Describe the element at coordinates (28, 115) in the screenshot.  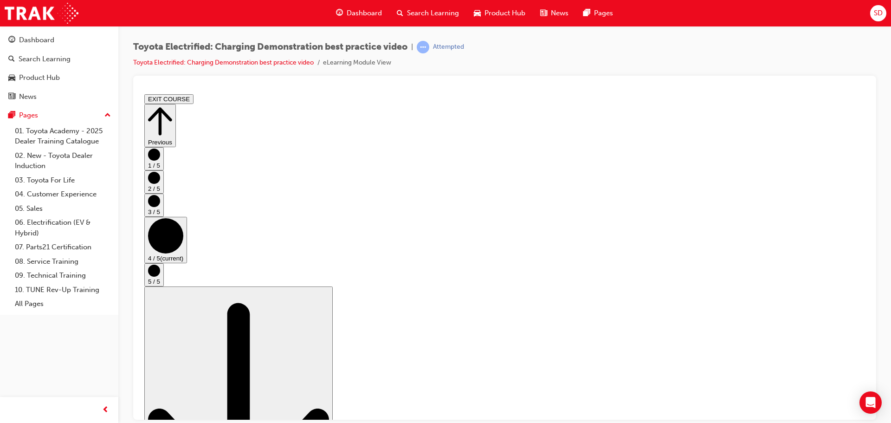
I see `div: Pages` at that location.